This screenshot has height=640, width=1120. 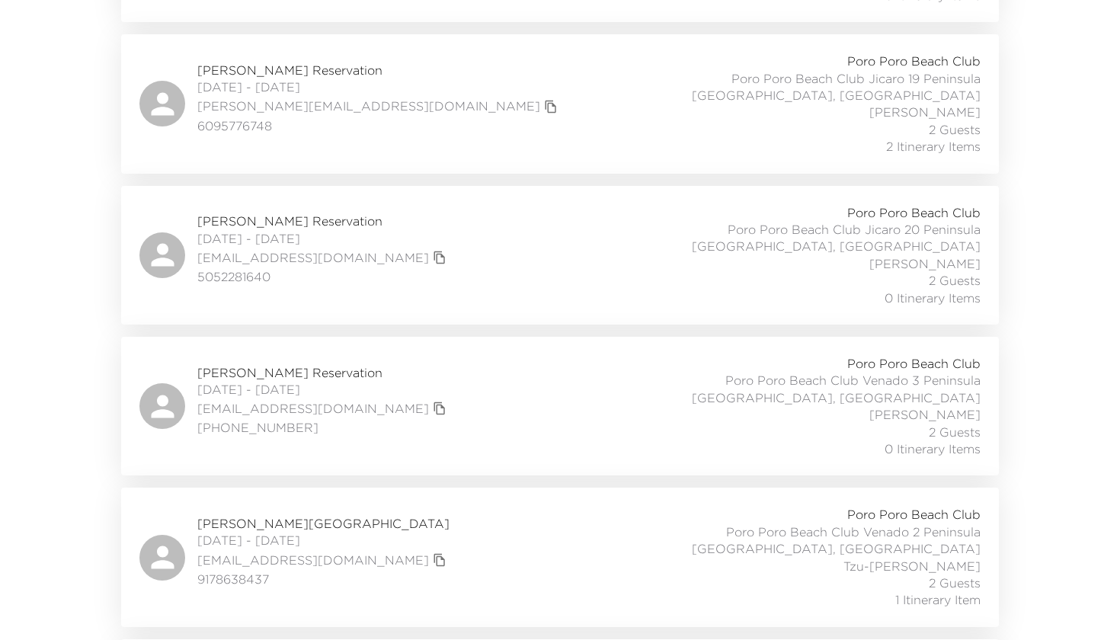 I want to click on span: 6095776748, so click(x=379, y=126).